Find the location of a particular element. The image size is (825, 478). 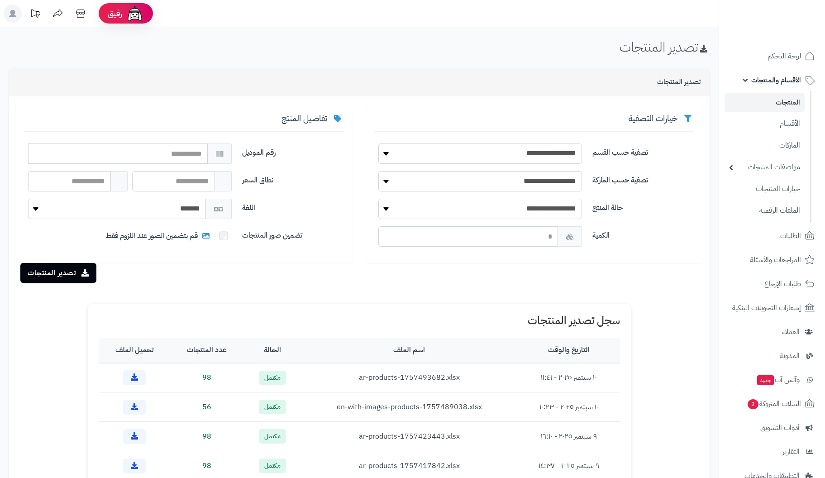

a: وآتس آبجديد is located at coordinates (772, 380).